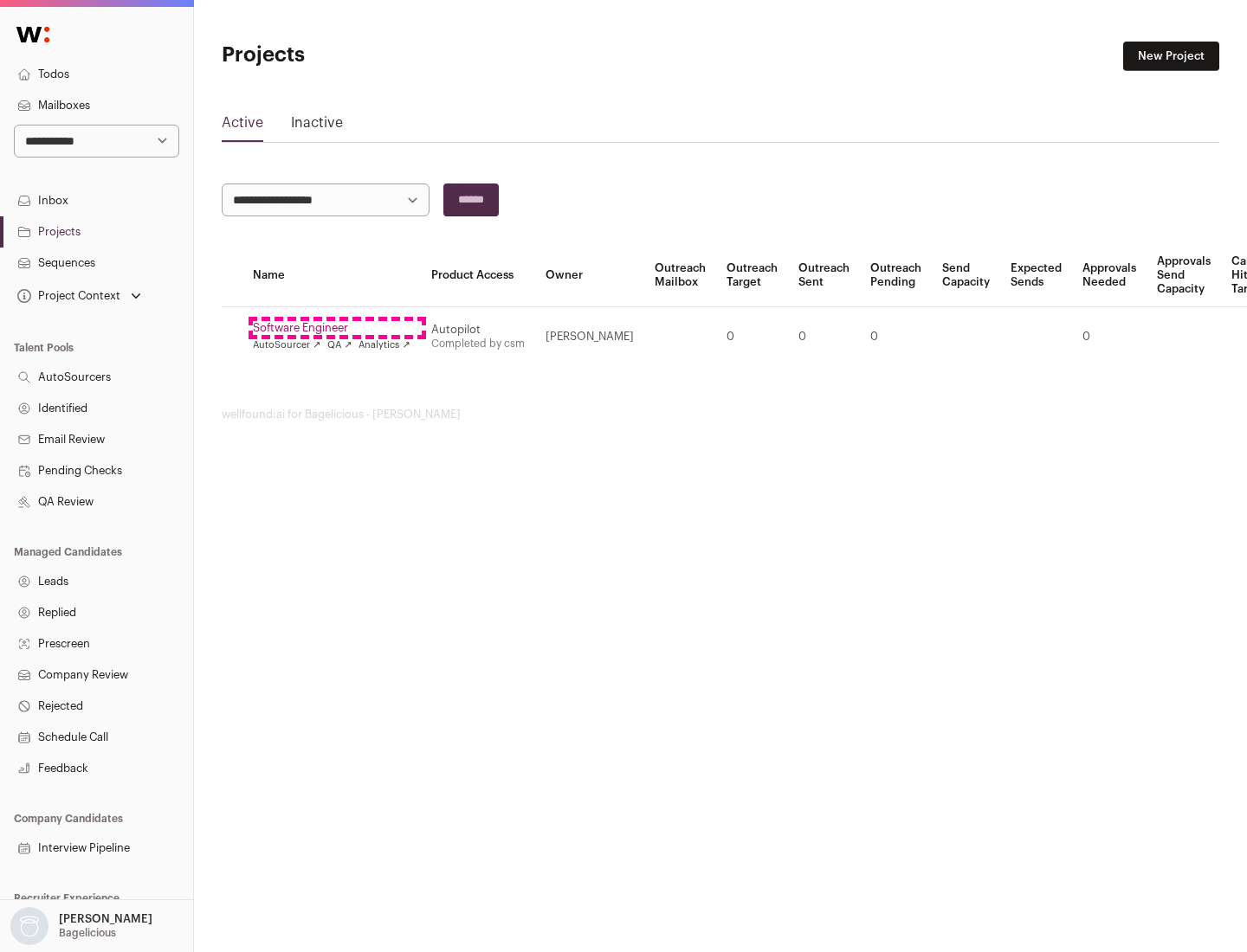 The height and width of the screenshot is (952, 1247). What do you see at coordinates (384, 345) in the screenshot?
I see `a: Analytics ↗` at bounding box center [384, 345].